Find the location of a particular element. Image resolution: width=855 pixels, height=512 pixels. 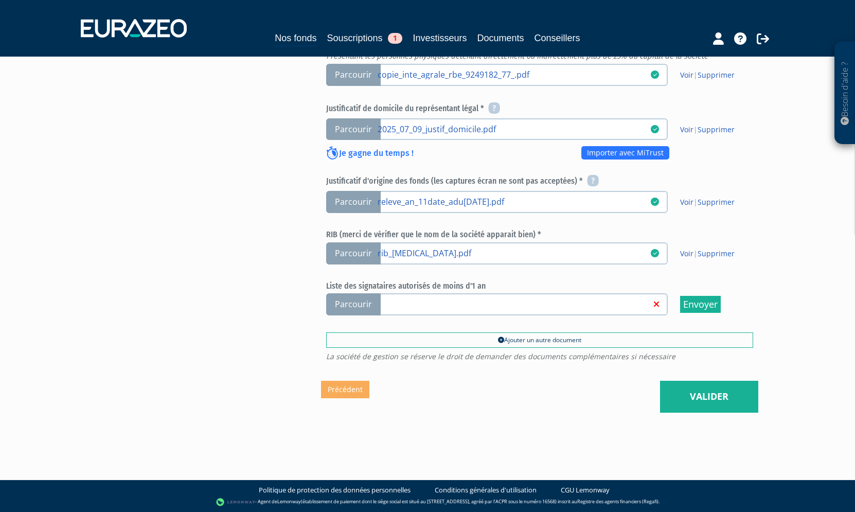

i: 11/08/2025 15:55 is located at coordinates (655, 75).